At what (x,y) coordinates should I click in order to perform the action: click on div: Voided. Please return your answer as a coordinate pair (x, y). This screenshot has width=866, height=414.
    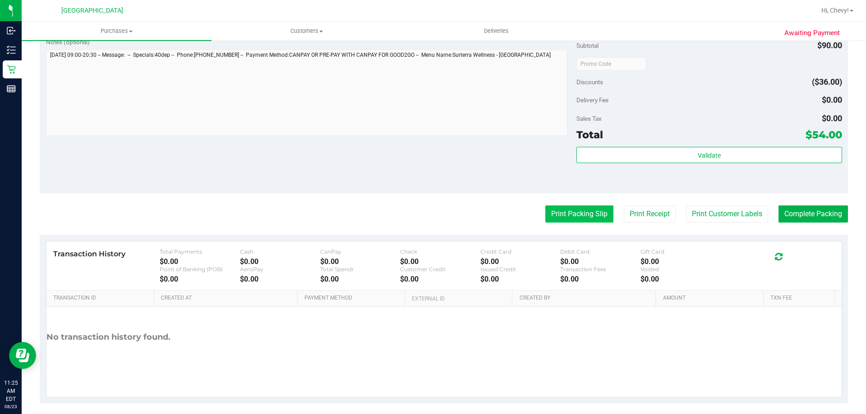
    Looking at the image, I should click on (680, 269).